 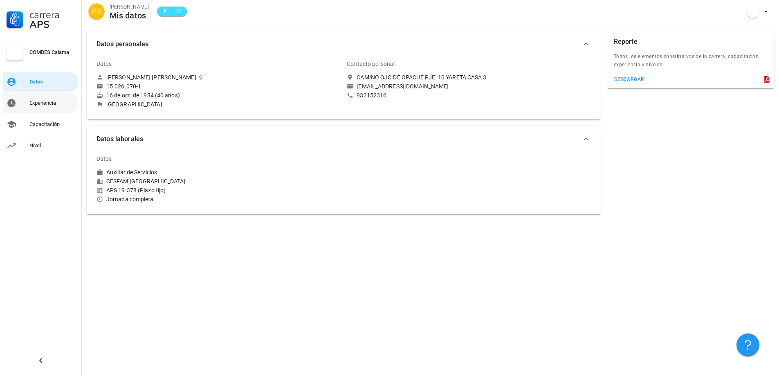 I want to click on div: APS 19.378 (Plazo fijo), so click(x=218, y=190).